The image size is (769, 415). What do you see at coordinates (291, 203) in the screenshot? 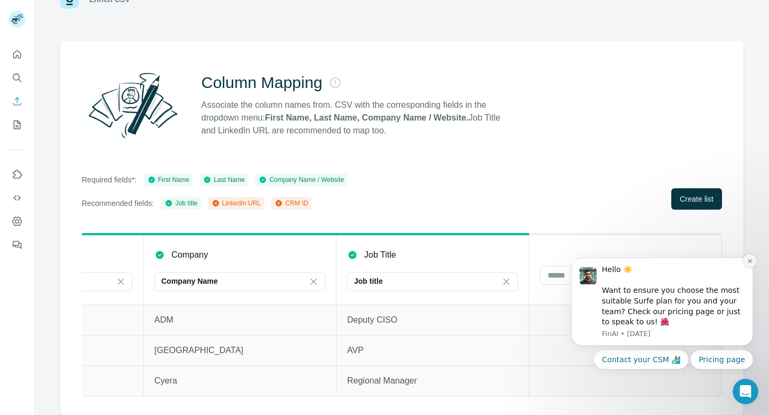
I see `div: CRM ID` at bounding box center [291, 203].